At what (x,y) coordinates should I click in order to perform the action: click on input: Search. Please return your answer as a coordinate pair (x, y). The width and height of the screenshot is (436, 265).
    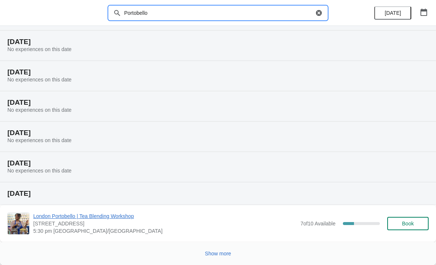
    Looking at the image, I should click on (219, 13).